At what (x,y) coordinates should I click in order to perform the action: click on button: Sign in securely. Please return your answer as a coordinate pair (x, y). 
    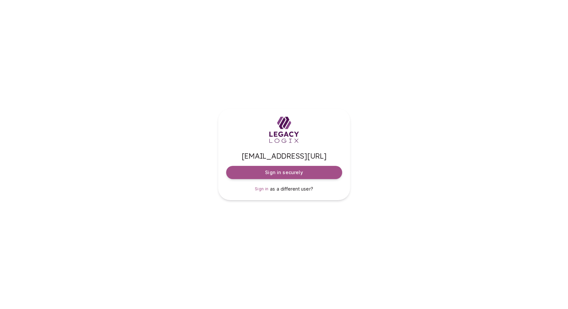
    Looking at the image, I should click on (284, 172).